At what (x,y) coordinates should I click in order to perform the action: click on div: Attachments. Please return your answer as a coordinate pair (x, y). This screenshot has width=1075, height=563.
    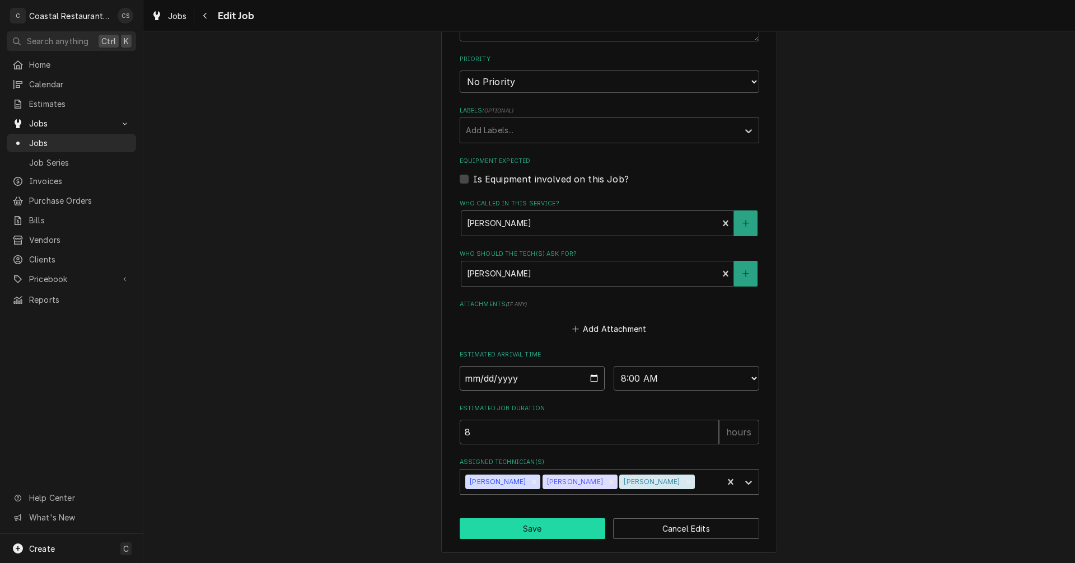
    Looking at the image, I should click on (609, 318).